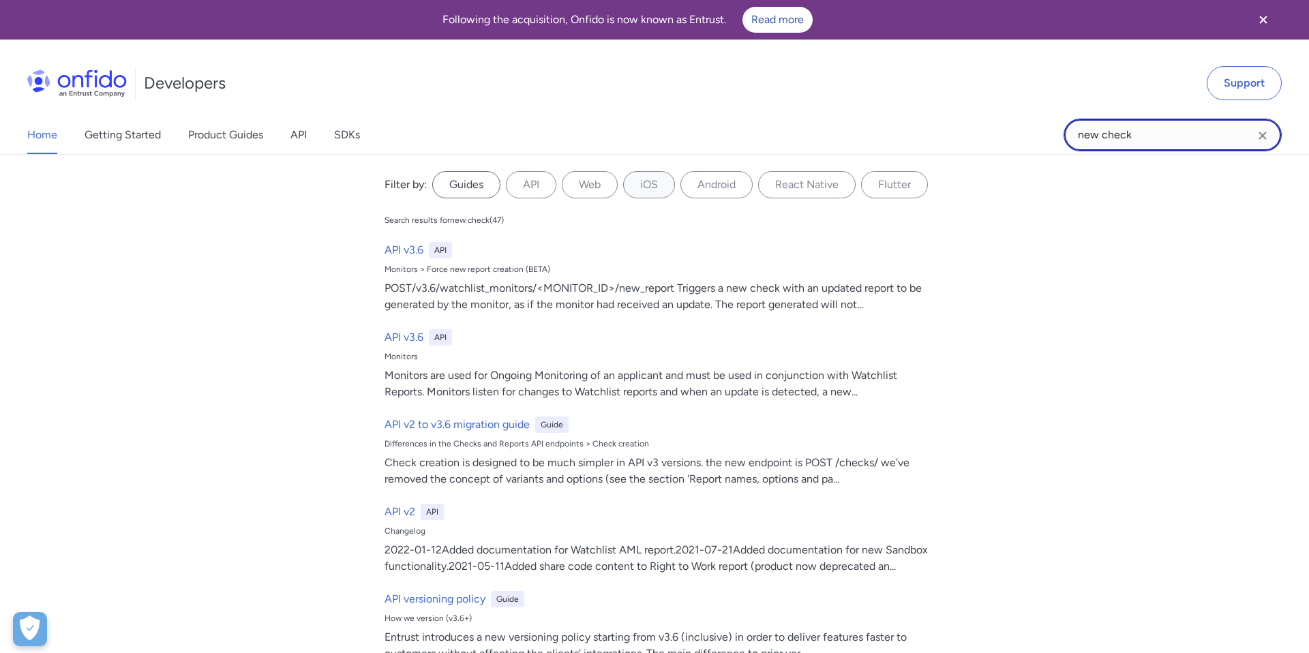  Describe the element at coordinates (649, 185) in the screenshot. I see `label: iOS` at that location.